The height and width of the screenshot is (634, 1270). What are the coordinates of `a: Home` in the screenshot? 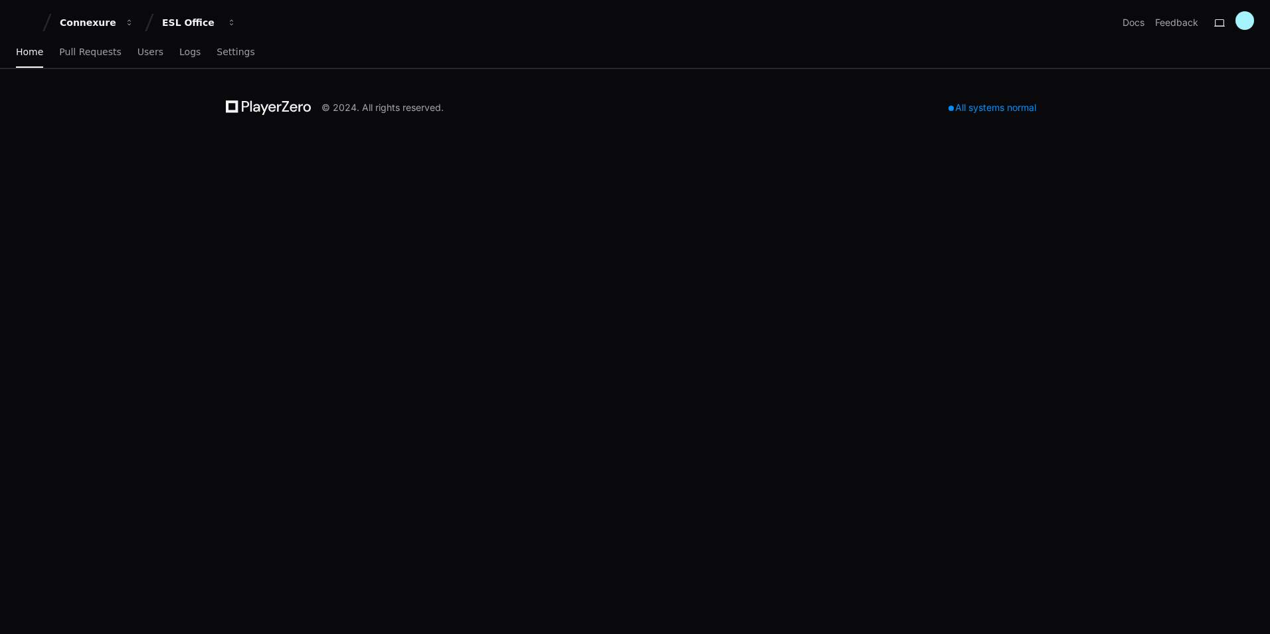 It's located at (29, 52).